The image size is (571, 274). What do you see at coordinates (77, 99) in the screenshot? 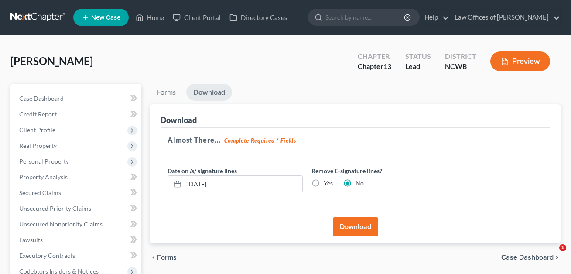
I see `a: Case Dashboard` at bounding box center [77, 99].